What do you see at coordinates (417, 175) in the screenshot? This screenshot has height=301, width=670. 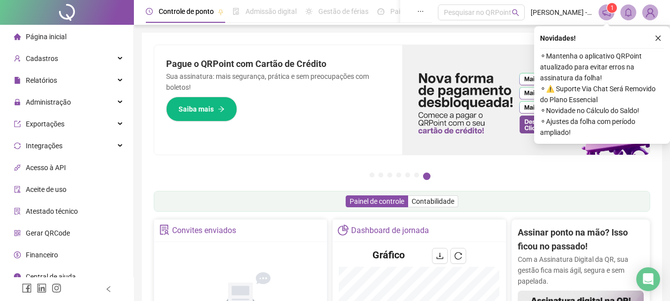 I see `button: 6` at bounding box center [417, 175].